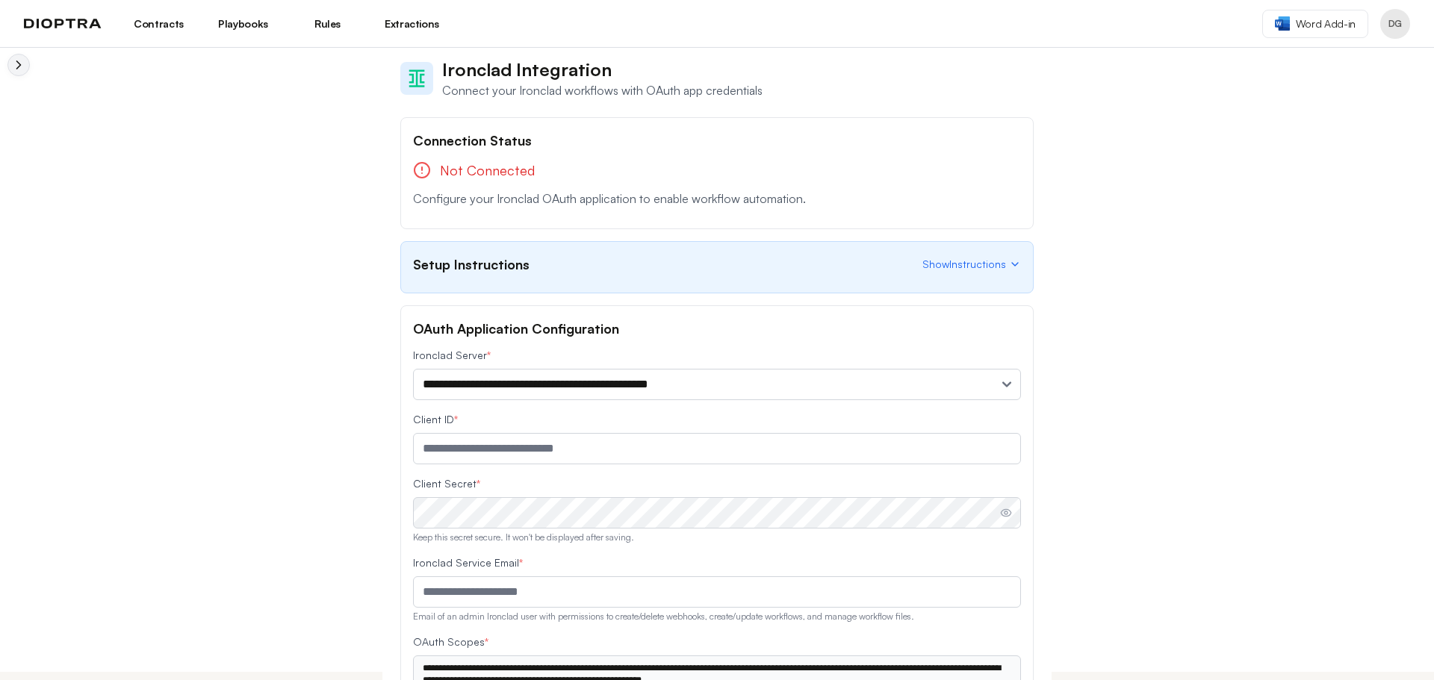 This screenshot has height=680, width=1434. What do you see at coordinates (972, 264) in the screenshot?
I see `button: ShowInstructions` at bounding box center [972, 264].